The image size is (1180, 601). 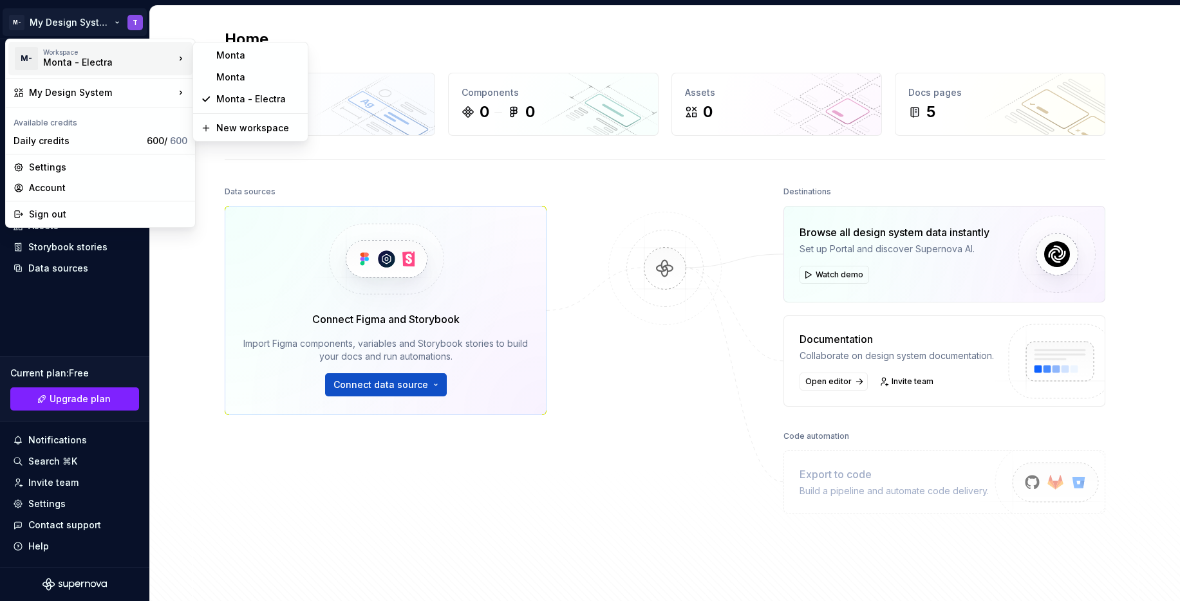 I want to click on div: M-, so click(x=26, y=59).